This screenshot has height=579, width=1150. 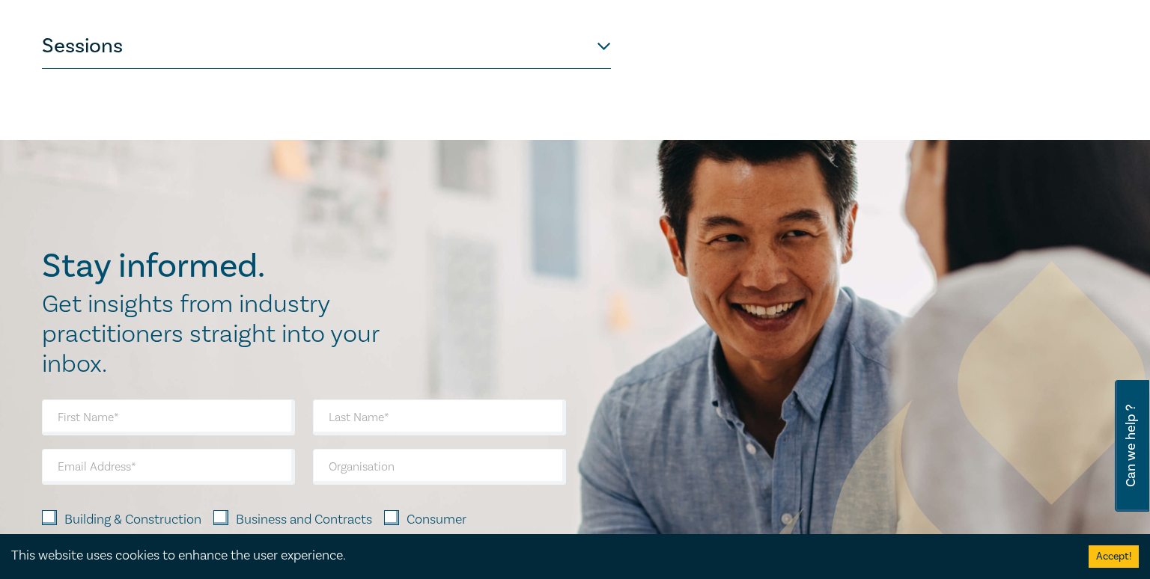 What do you see at coordinates (219, 267) in the screenshot?
I see `h2: Stay informed.` at bounding box center [219, 267].